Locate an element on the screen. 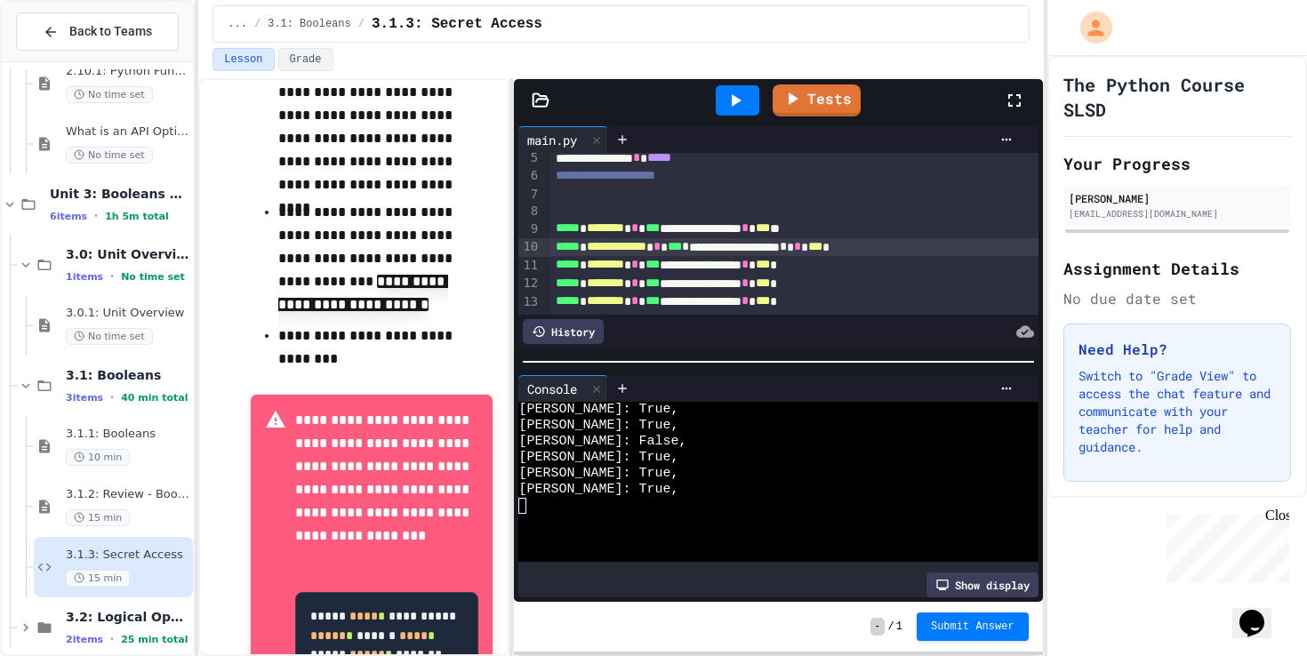 This screenshot has height=656, width=1307. span: 1 is located at coordinates (899, 627).